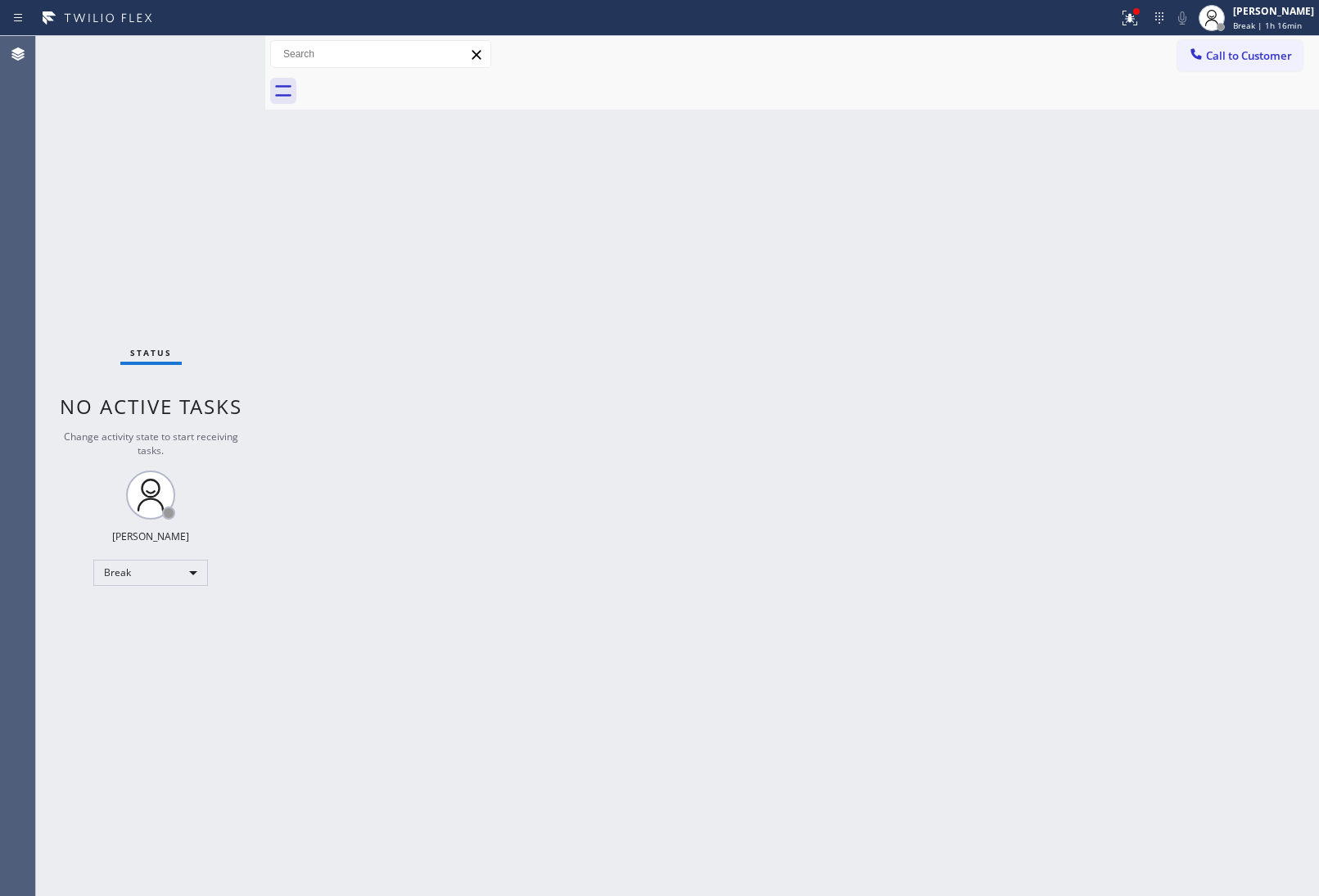  I want to click on button: Mute, so click(1183, 18).